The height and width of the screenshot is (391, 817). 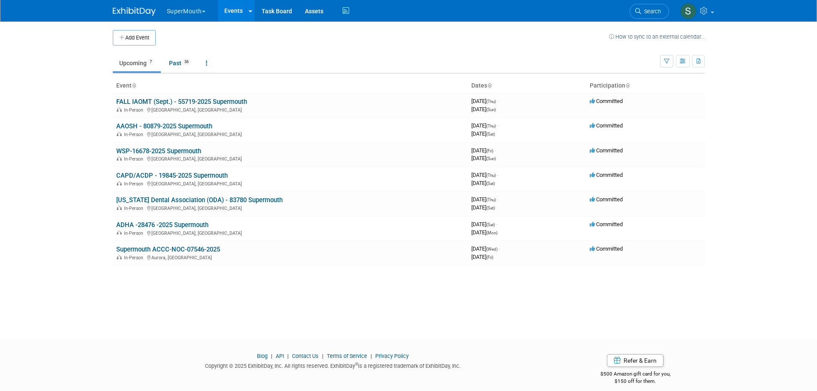 What do you see at coordinates (688, 11) in the screenshot?
I see `img: Sam Murphy` at bounding box center [688, 11].